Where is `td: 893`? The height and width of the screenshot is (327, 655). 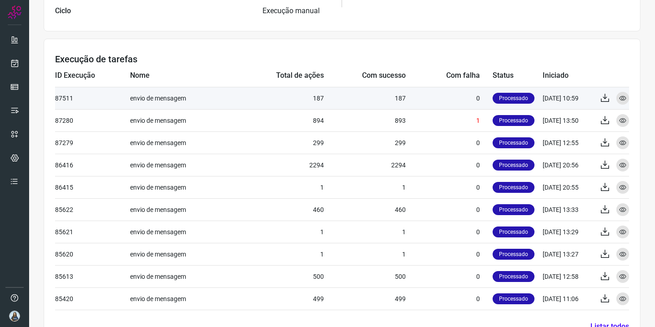
td: 893 is located at coordinates (365, 120).